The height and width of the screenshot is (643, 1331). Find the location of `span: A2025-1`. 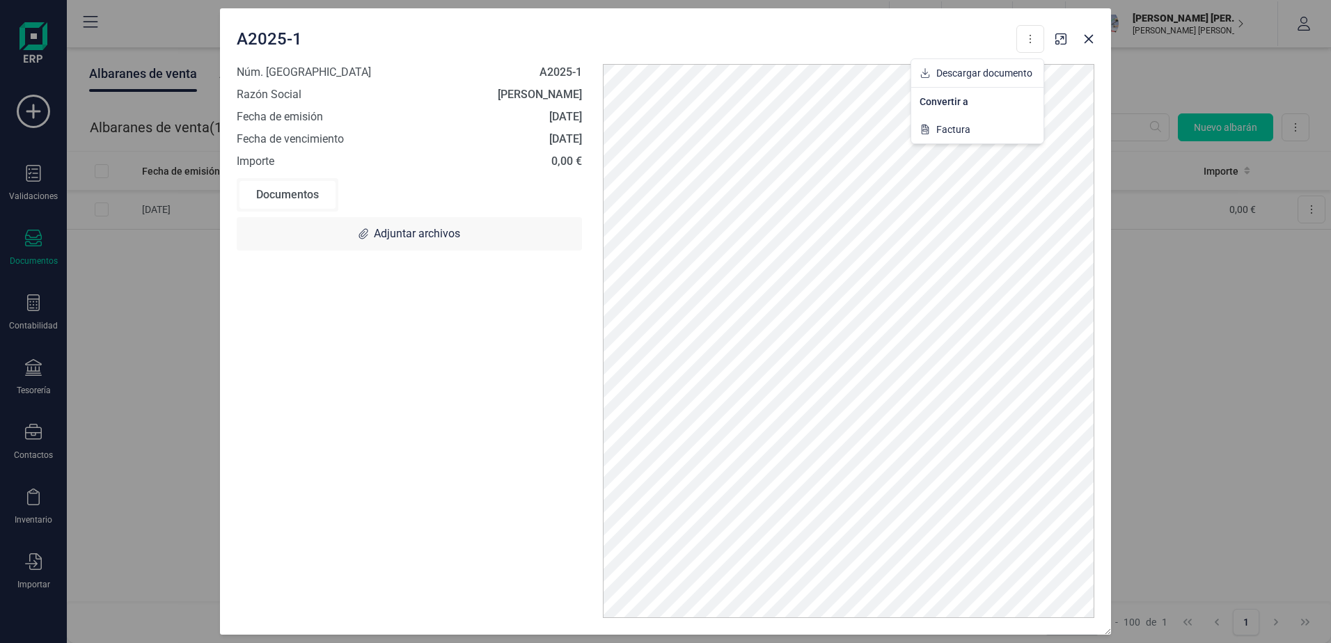

span: A2025-1 is located at coordinates (269, 39).